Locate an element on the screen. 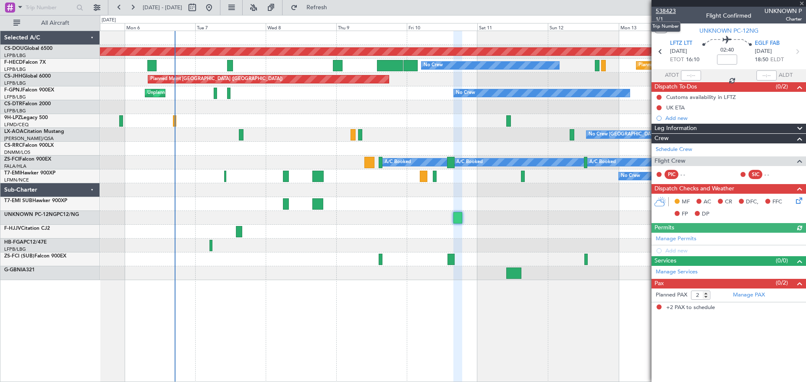 Image resolution: width=806 pixels, height=382 pixels. span: (0/0) is located at coordinates (782, 261).